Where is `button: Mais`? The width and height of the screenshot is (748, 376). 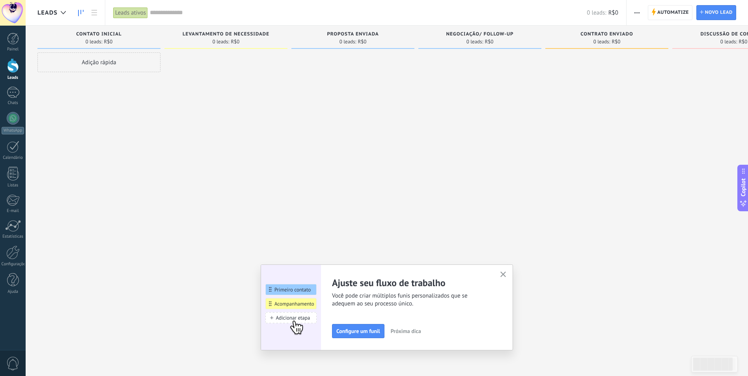 button: Mais is located at coordinates (637, 13).